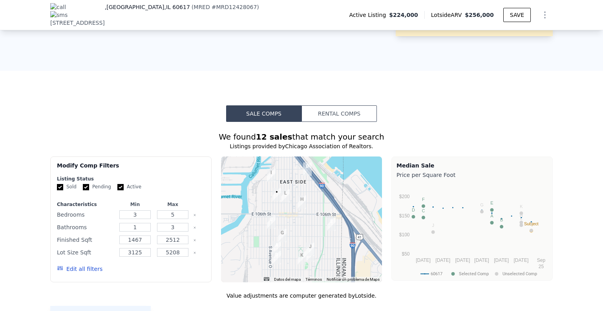 This screenshot has height=311, width=603. What do you see at coordinates (472, 165) in the screenshot?
I see `div: Median Sale` at bounding box center [472, 165].